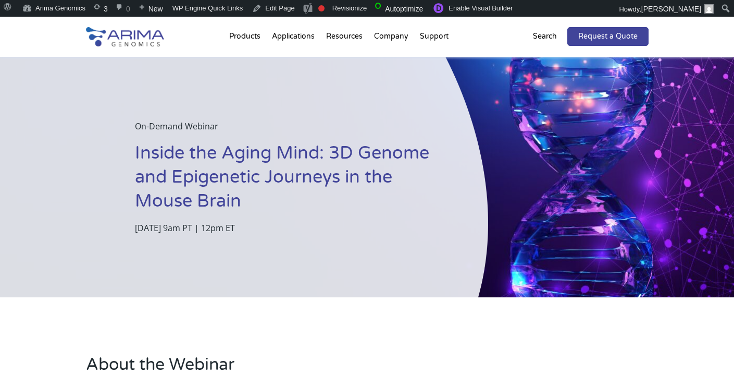  I want to click on p: Search, so click(545, 36).